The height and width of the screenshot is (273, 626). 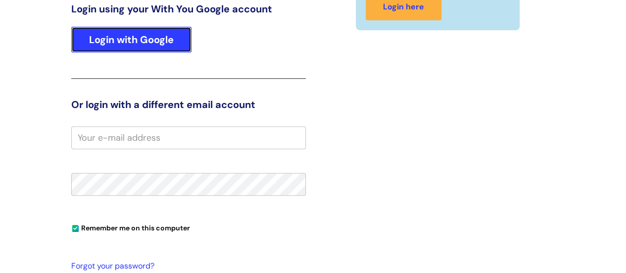 I want to click on h3: Or login with a different email account, so click(x=189, y=104).